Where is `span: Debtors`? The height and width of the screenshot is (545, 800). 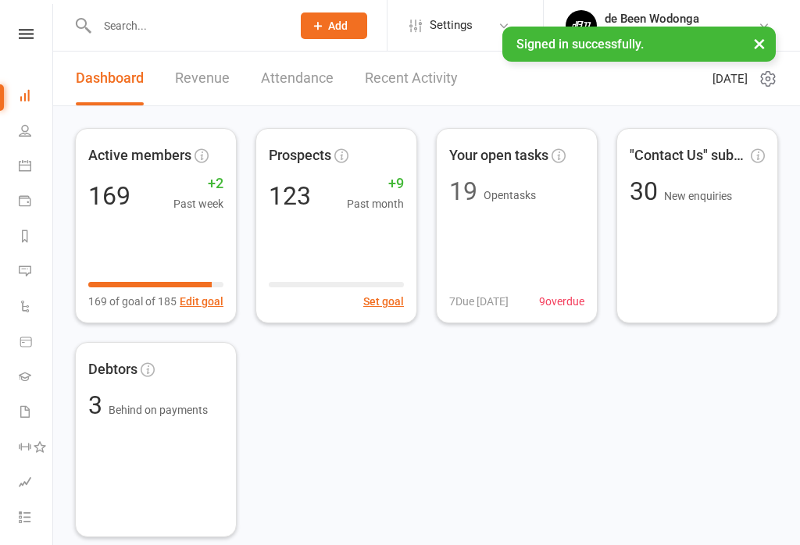 span: Debtors is located at coordinates (112, 370).